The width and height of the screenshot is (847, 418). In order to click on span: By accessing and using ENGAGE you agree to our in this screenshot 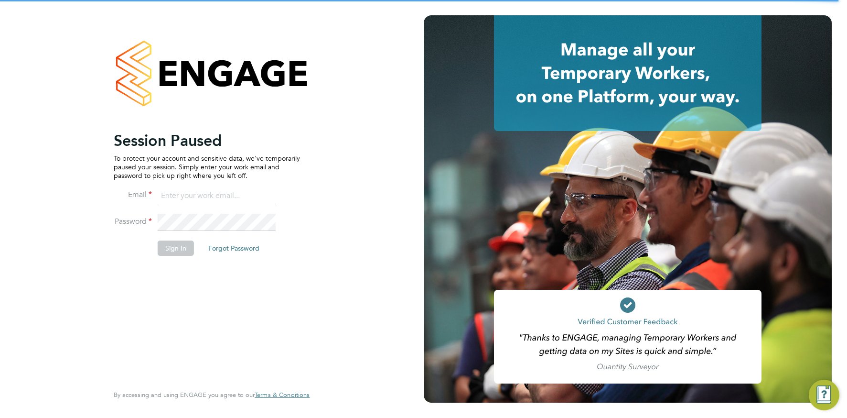, I will do `click(212, 394)`.